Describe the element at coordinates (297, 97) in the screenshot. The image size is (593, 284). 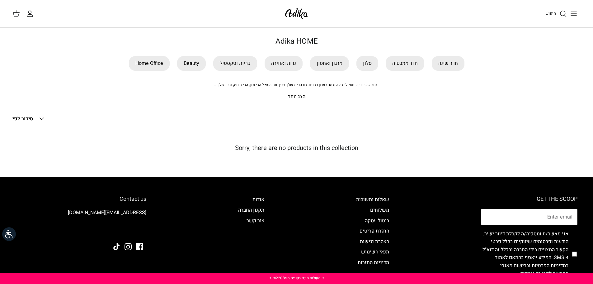
I see `p: הצג יותר` at that location.